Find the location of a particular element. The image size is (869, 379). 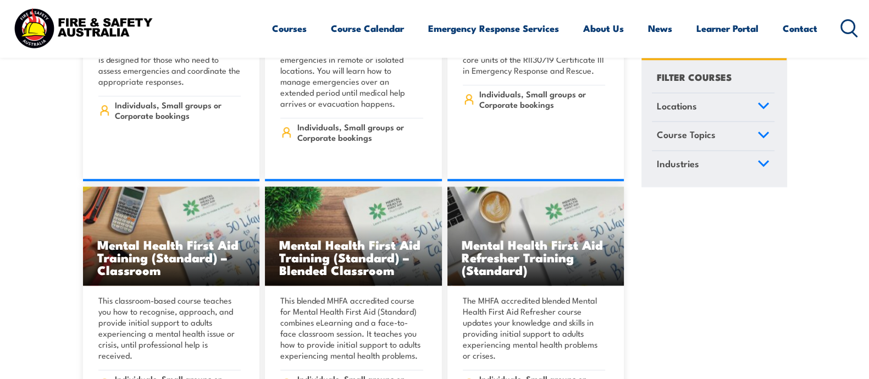

a: News is located at coordinates (660, 28).